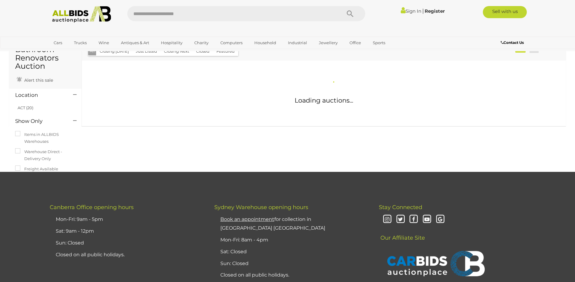  I want to click on h4: Show Only, so click(39, 121).